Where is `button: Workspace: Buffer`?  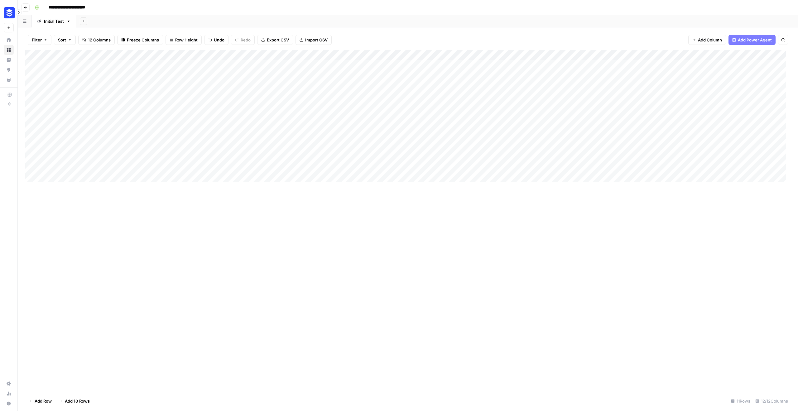
button: Workspace: Buffer is located at coordinates (9, 13).